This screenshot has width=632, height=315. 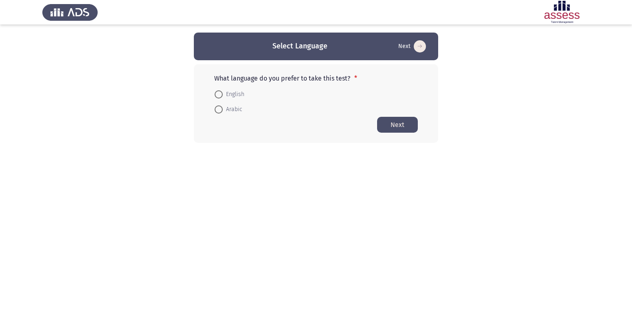 I want to click on img: Assessment logo of ASSESS Employability - EBI, so click(x=562, y=12).